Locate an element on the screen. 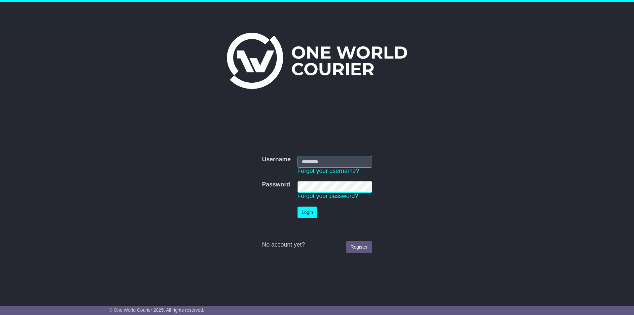 Image resolution: width=634 pixels, height=315 pixels. a: Forgot your username? is located at coordinates (328, 171).